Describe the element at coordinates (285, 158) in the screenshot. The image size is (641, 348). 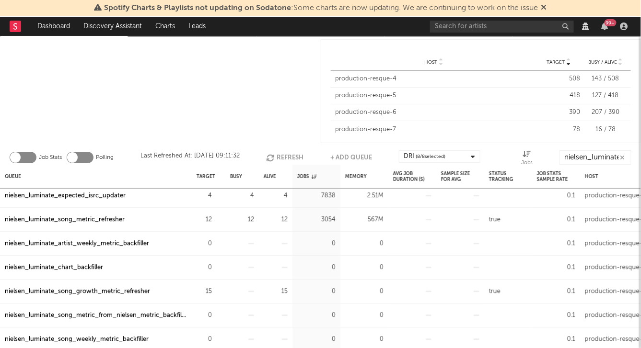
I see `button: Refresh` at that location.